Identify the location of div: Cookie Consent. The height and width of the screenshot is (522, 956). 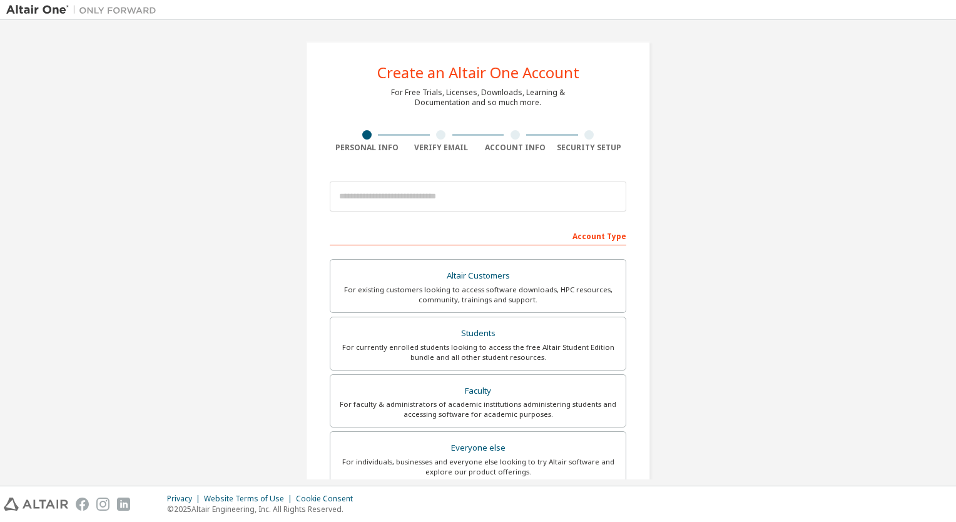
(328, 499).